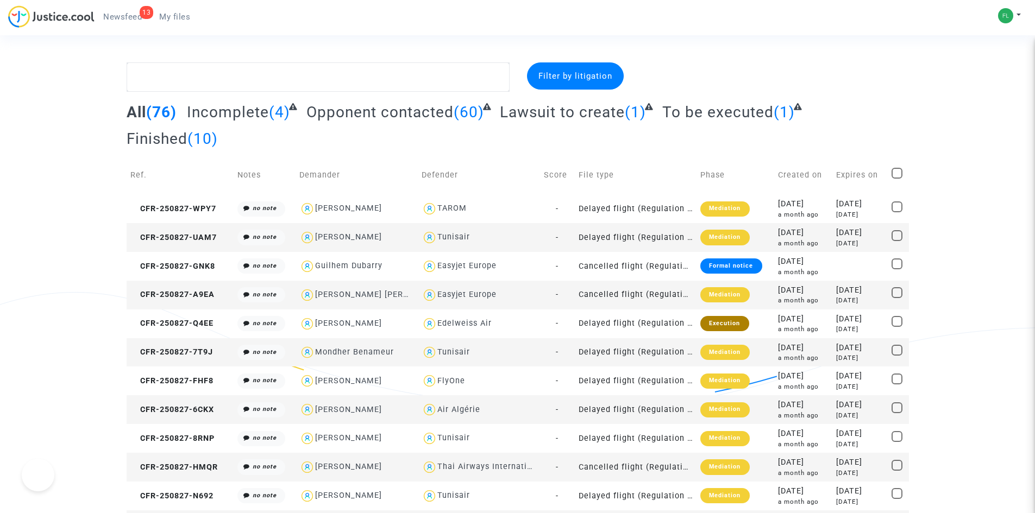 The height and width of the screenshot is (513, 1035). I want to click on td: Phase, so click(735, 175).